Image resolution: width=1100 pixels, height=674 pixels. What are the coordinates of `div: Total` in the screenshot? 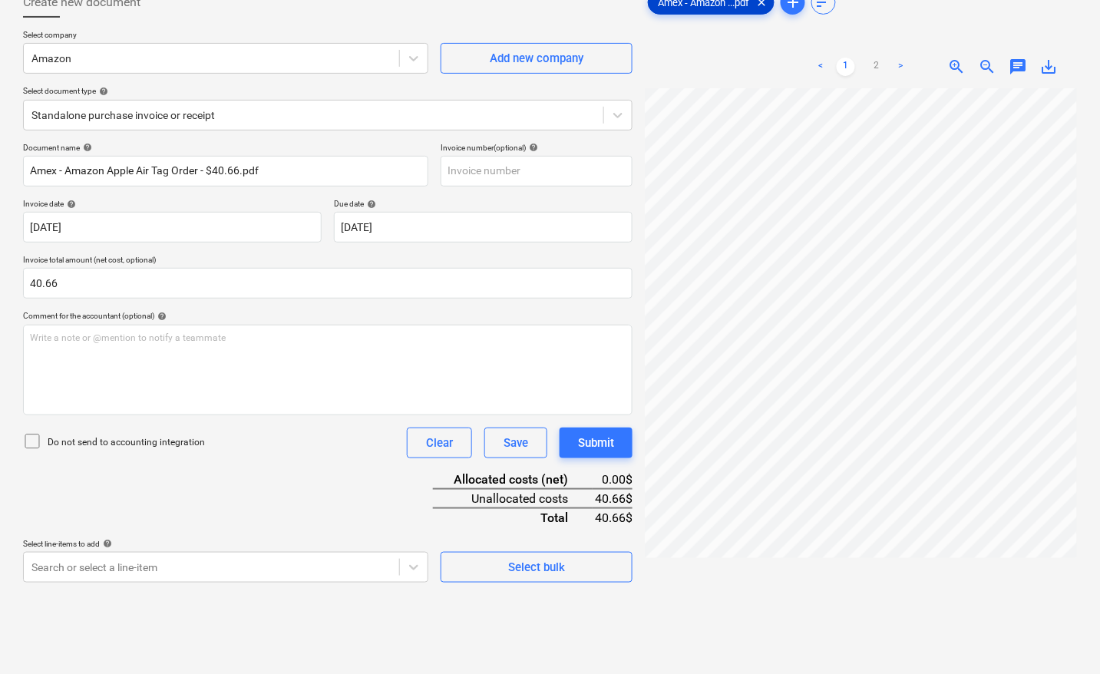 It's located at (513, 517).